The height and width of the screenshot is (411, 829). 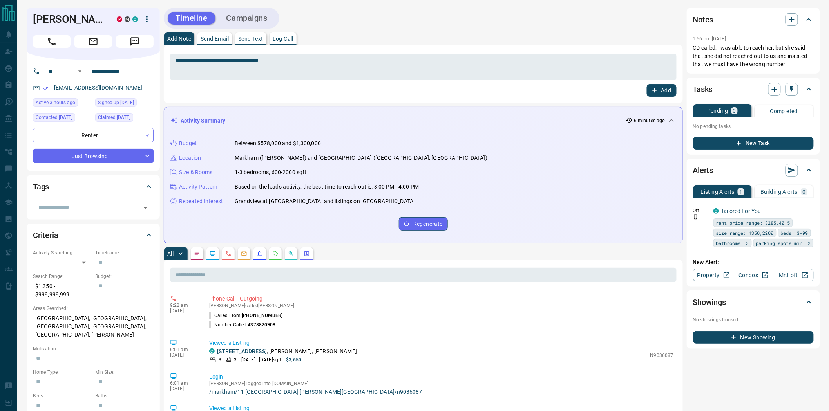 I want to click on div: Tue Sep 07 2021, so click(x=124, y=119).